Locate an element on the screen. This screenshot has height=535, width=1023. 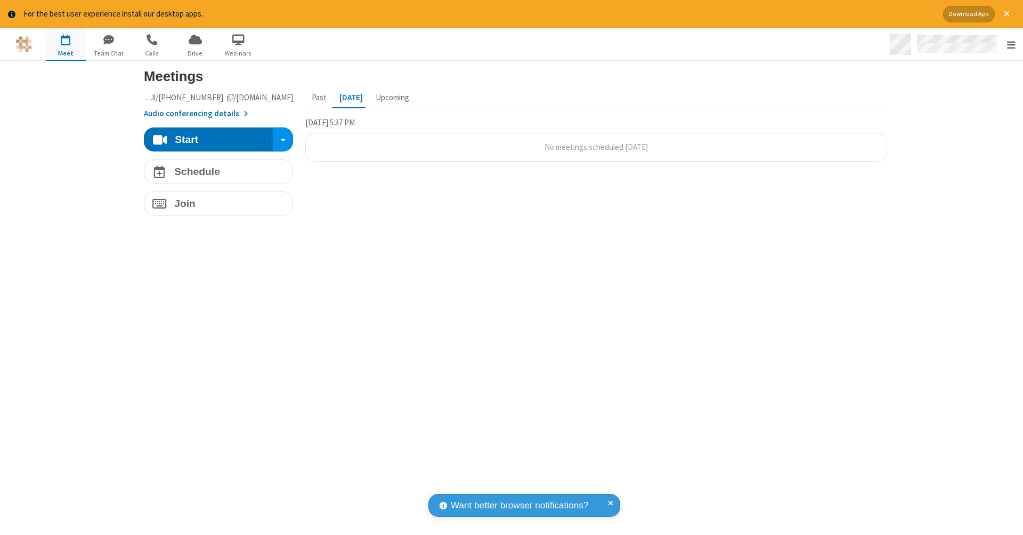
h4: Join is located at coordinates (185, 203).